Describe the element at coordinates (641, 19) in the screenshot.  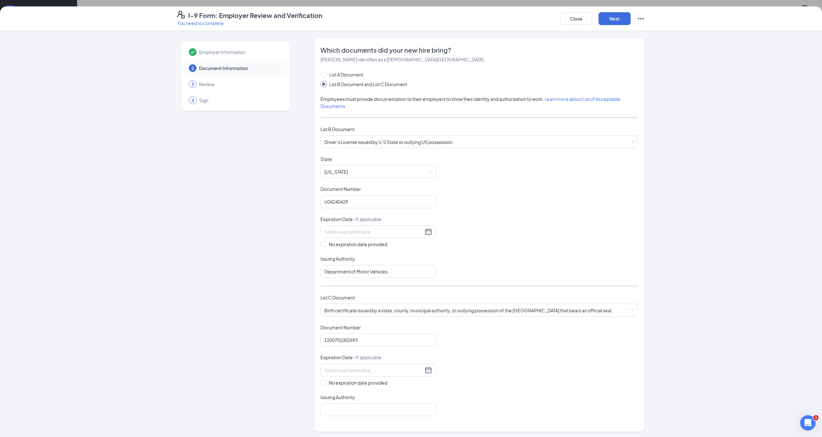
I see `svg: Ellipses` at that location.